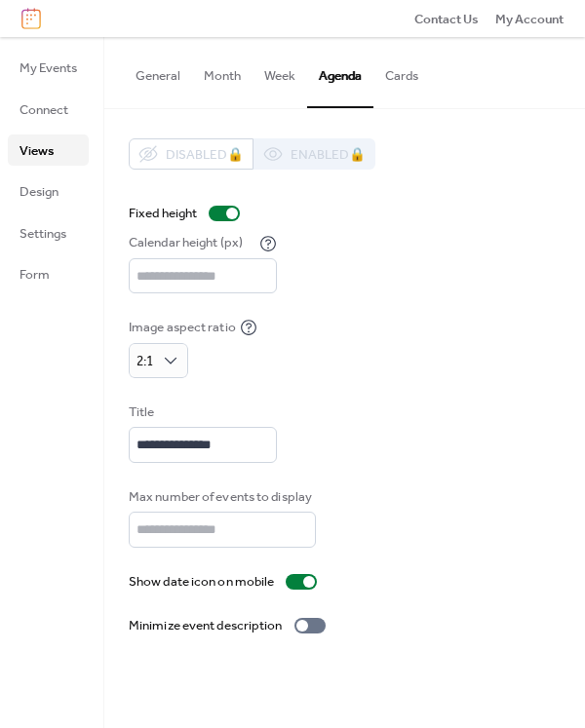  I want to click on a: My Events, so click(48, 67).